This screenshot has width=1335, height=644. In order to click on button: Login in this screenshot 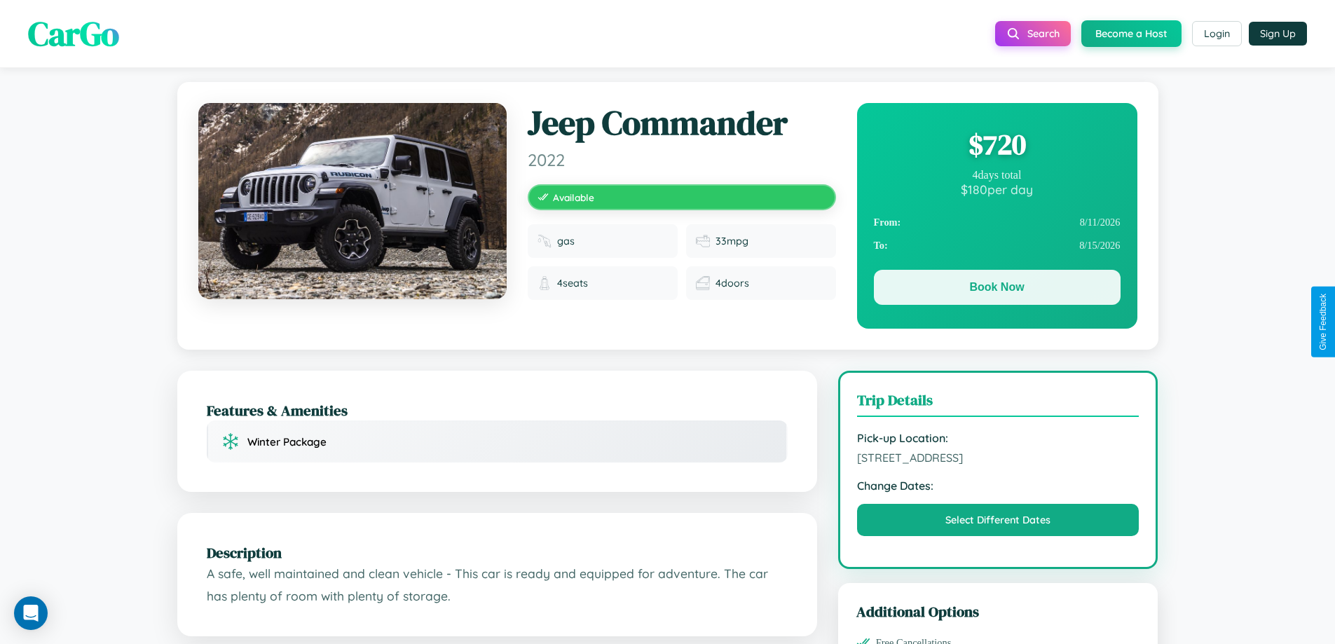, I will do `click(1217, 34)`.